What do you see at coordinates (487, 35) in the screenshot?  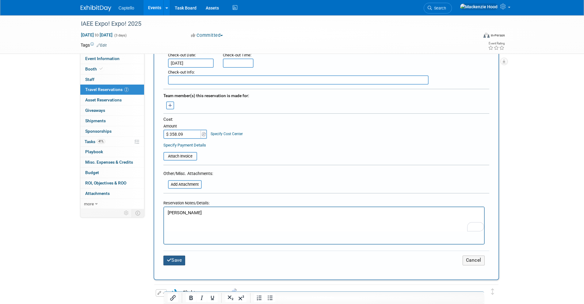 I see `img: Format-Inperson.png` at bounding box center [487, 35].